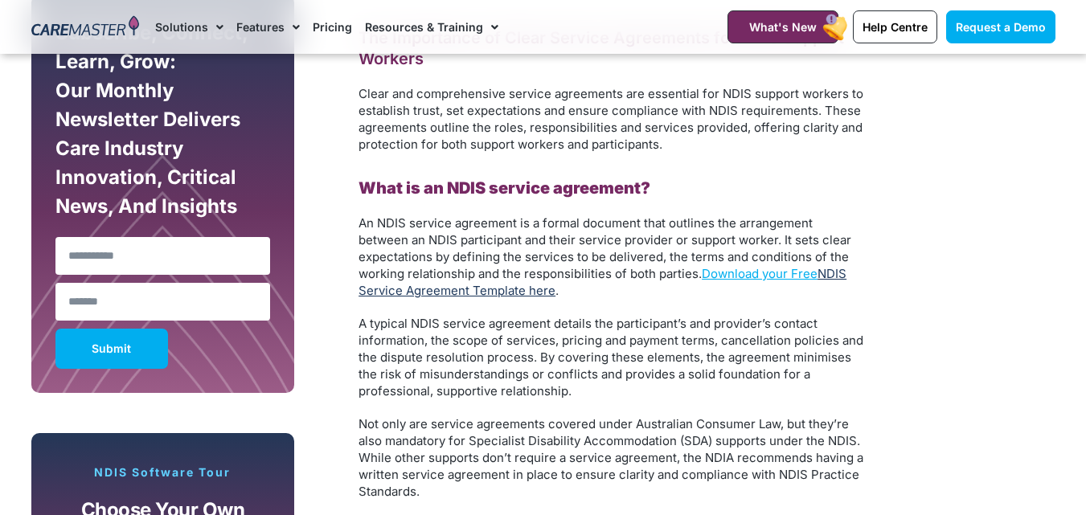  I want to click on span: Submit, so click(111, 349).